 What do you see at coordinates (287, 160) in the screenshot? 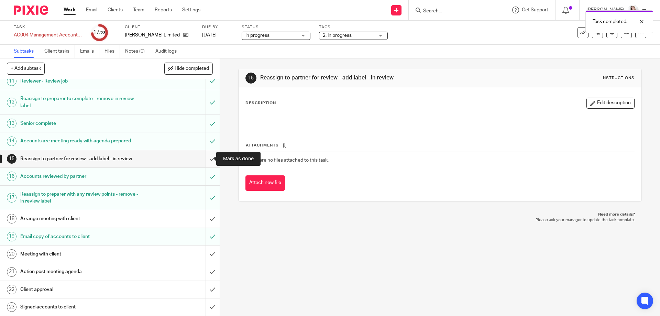
I see `span: There are no files attached to this task.` at bounding box center [287, 160].